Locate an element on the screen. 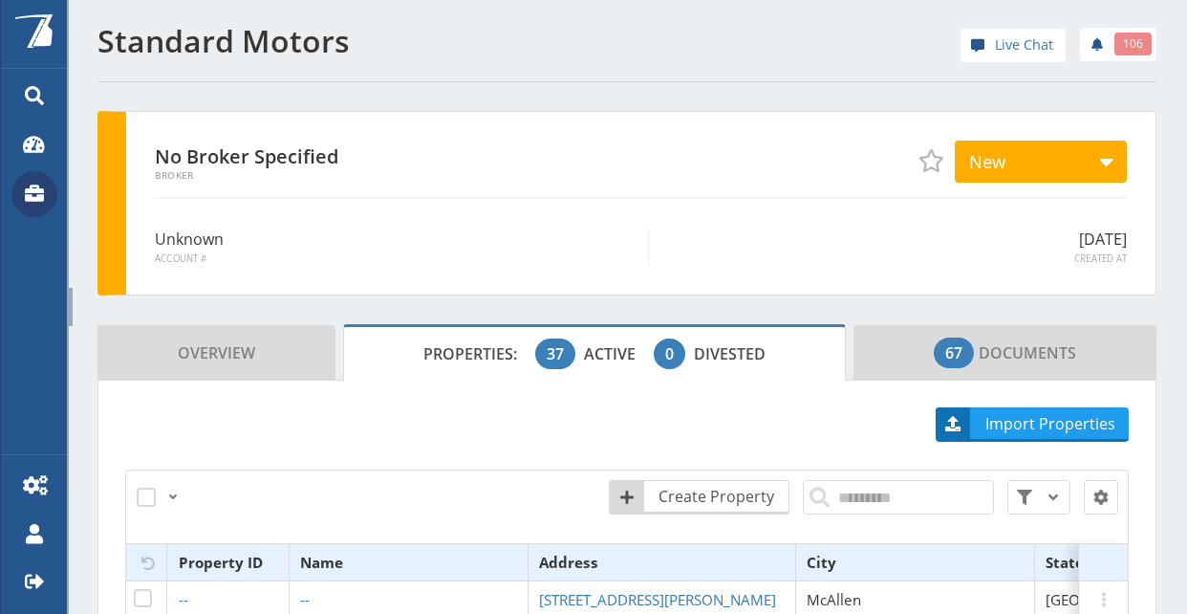 This screenshot has height=614, width=1187. span: Overview is located at coordinates (216, 353).